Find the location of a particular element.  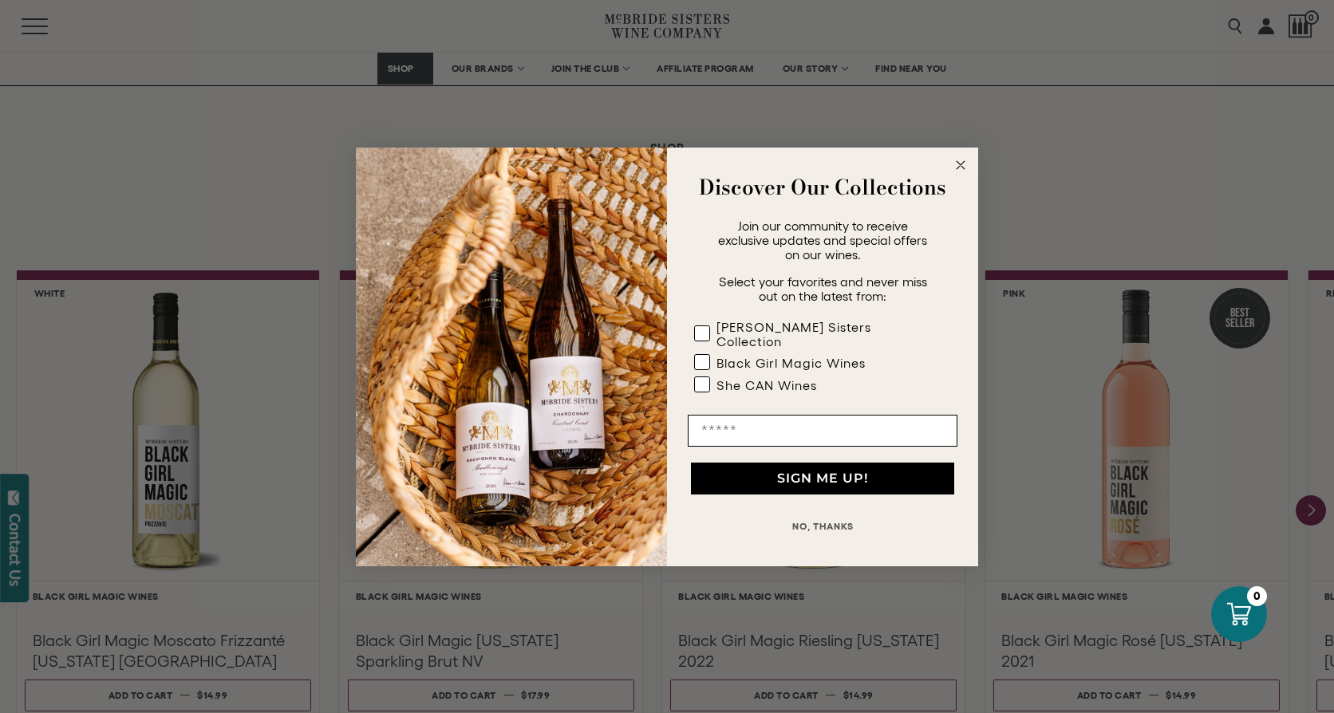

div: She CAN Wines is located at coordinates (767, 385).